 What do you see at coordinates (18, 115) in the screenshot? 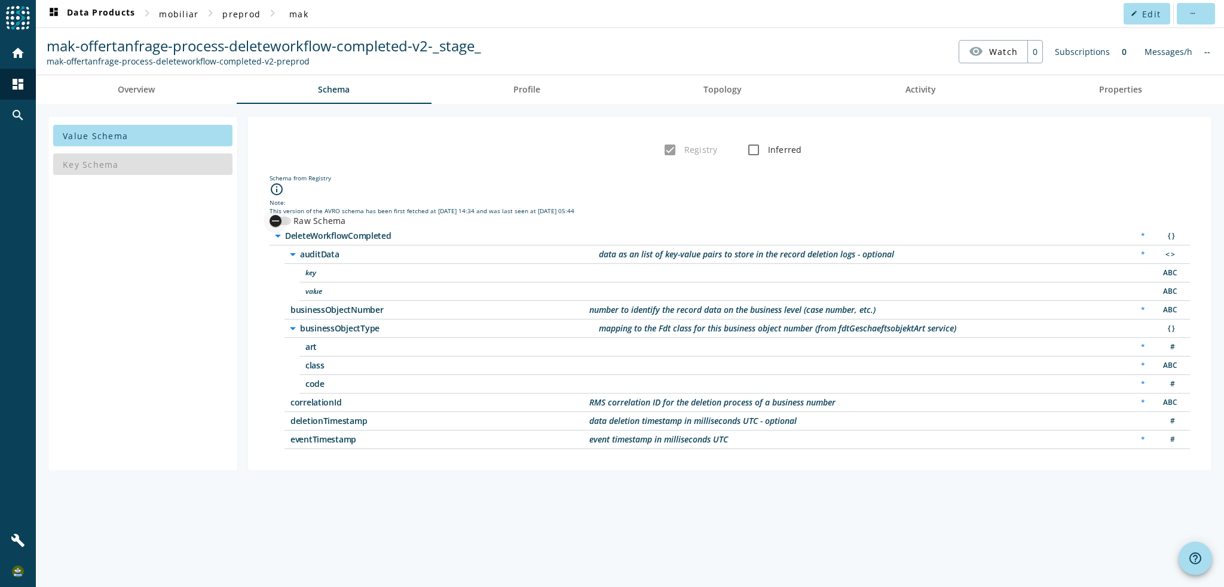
I see `mat-icon: search` at bounding box center [18, 115].